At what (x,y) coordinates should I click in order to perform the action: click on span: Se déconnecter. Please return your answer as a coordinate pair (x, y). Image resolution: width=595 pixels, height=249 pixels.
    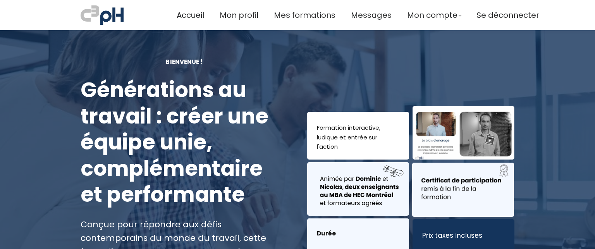
    Looking at the image, I should click on (508, 15).